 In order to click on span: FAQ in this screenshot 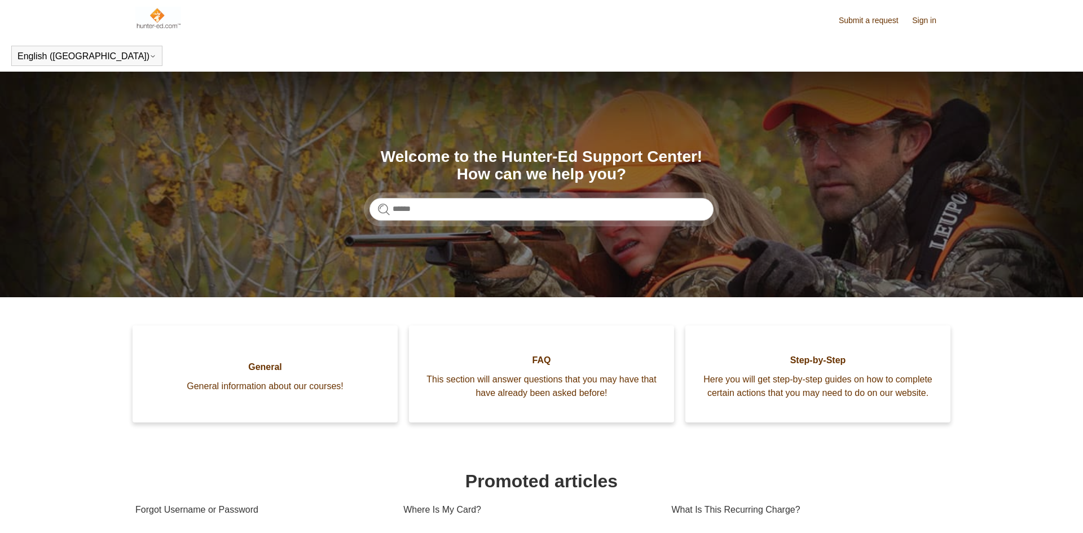, I will do `click(541, 360)`.